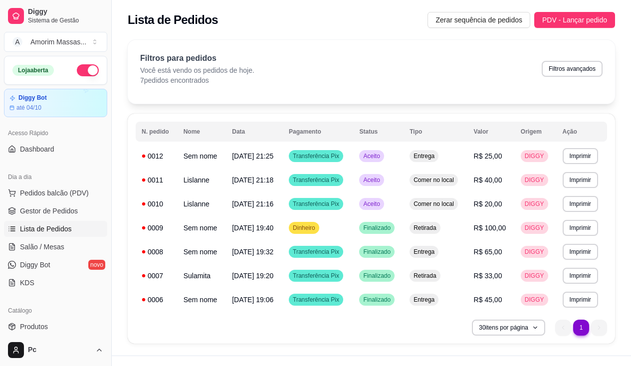 This screenshot has width=631, height=366. I want to click on span: Sistema de Gestão, so click(65, 20).